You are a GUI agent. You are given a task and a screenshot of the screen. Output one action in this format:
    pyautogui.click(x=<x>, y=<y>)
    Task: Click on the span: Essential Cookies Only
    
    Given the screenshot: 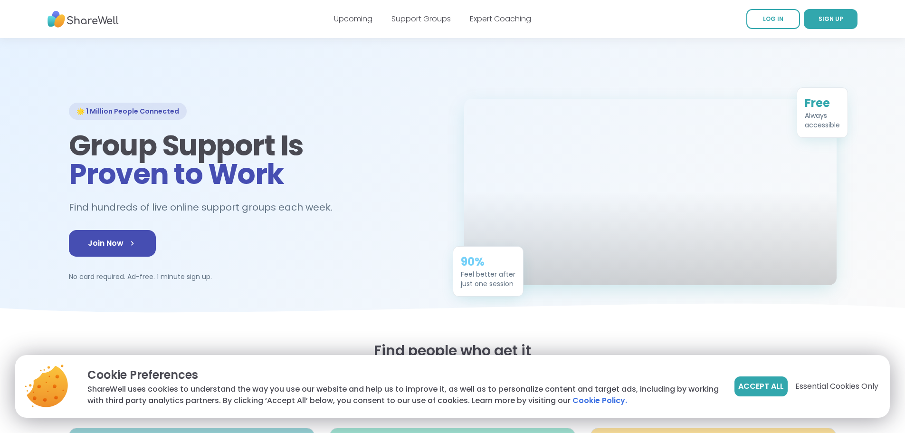 What is the action you would take?
    pyautogui.click(x=837, y=386)
    